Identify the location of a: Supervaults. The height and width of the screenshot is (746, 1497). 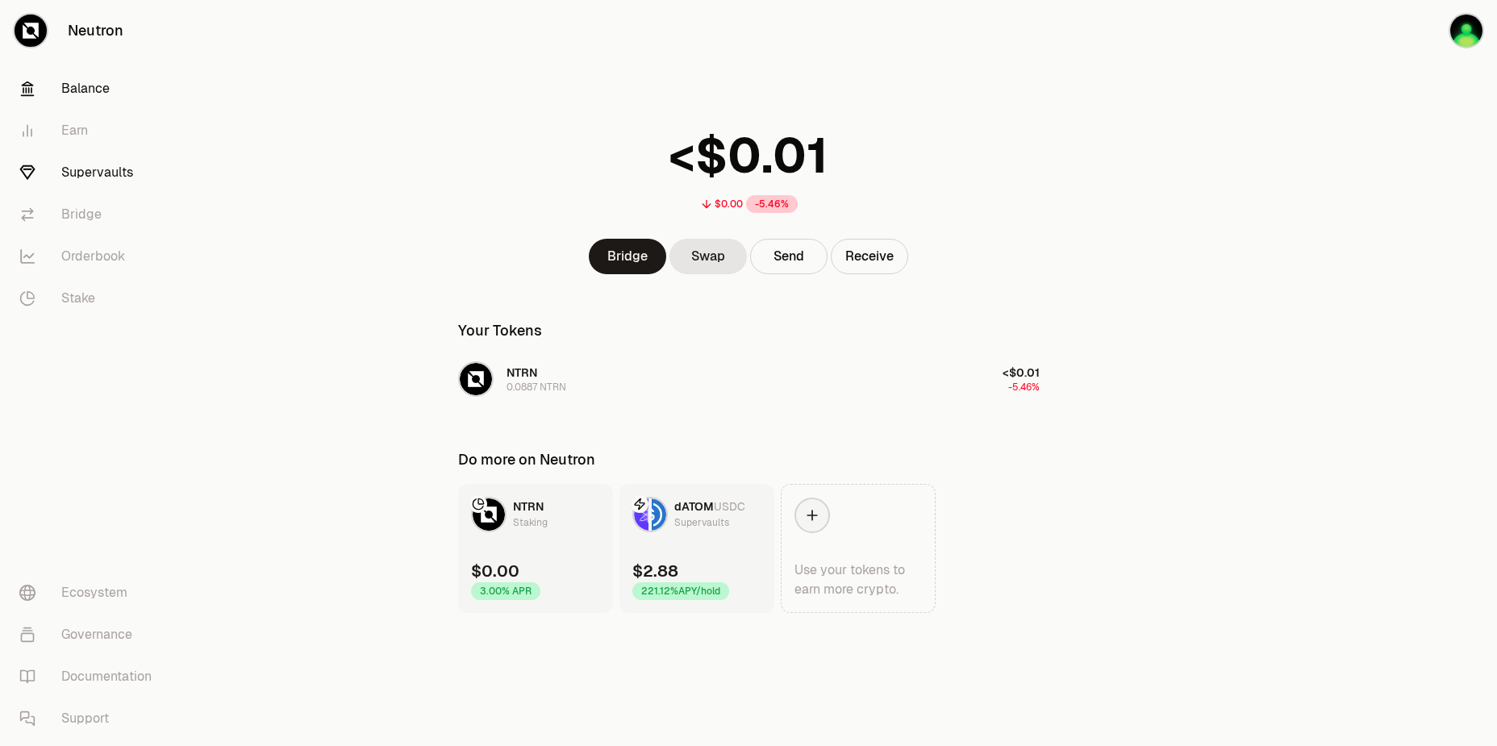
(90, 173).